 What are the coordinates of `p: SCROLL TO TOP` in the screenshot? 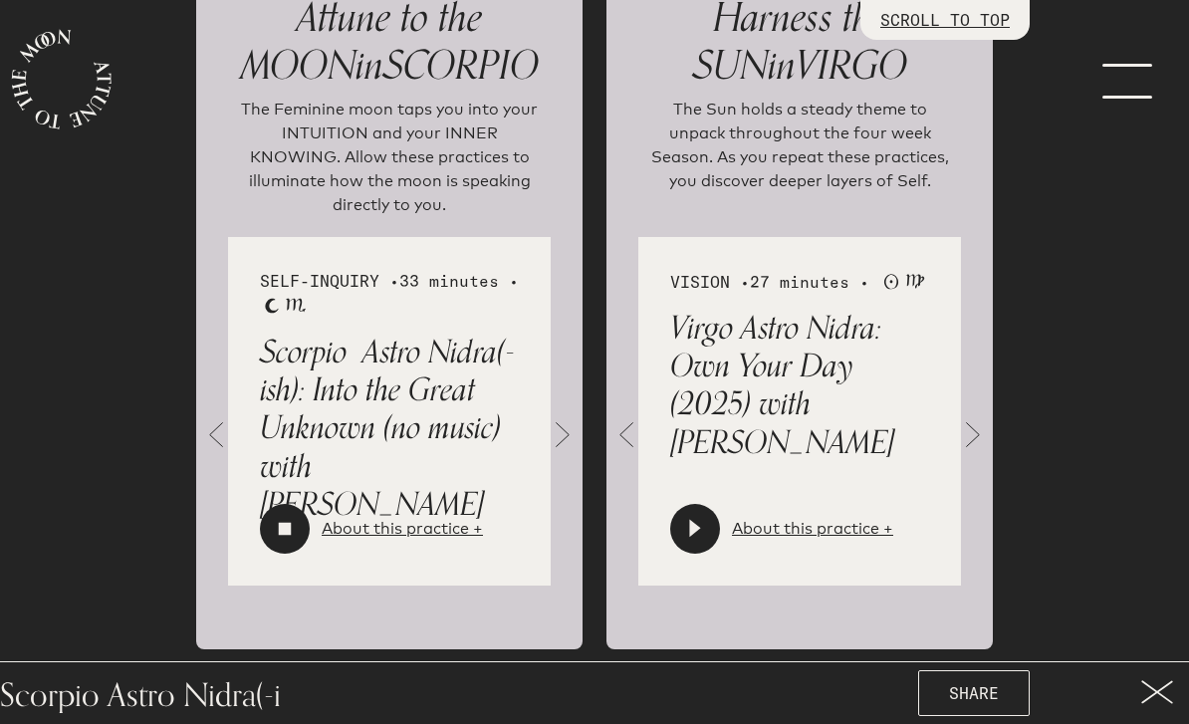 It's located at (945, 20).